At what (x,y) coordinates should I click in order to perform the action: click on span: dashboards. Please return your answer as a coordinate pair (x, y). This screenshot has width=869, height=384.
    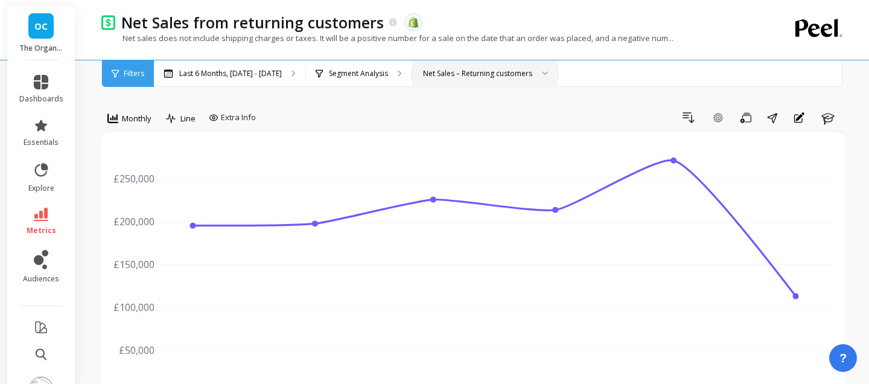
    Looking at the image, I should click on (41, 99).